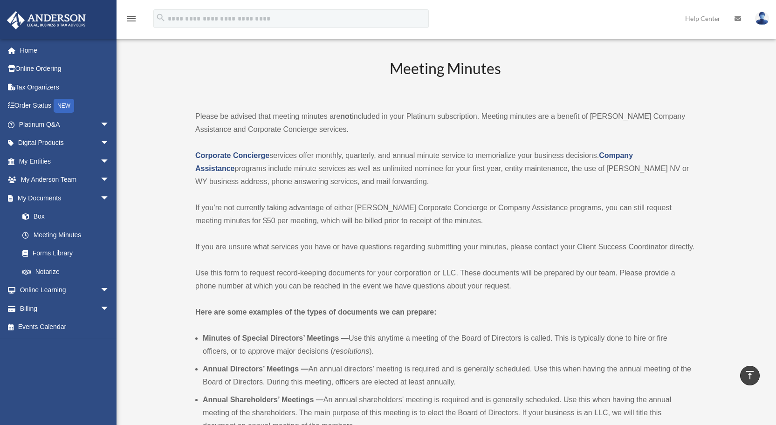 The image size is (776, 425). Describe the element at coordinates (65, 50) in the screenshot. I see `a: Home` at that location.